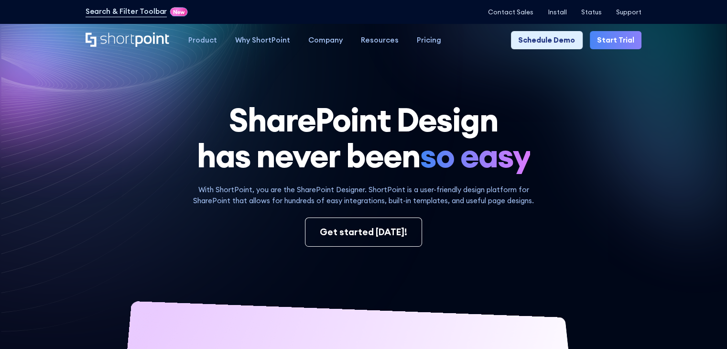  Describe the element at coordinates (128, 40) in the screenshot. I see `a: Home` at that location.